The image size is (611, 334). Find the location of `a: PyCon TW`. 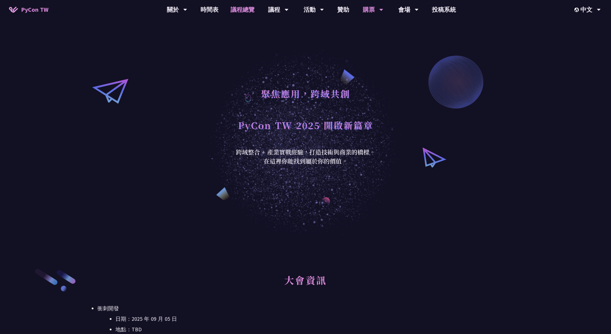

a: PyCon TW is located at coordinates (29, 10).